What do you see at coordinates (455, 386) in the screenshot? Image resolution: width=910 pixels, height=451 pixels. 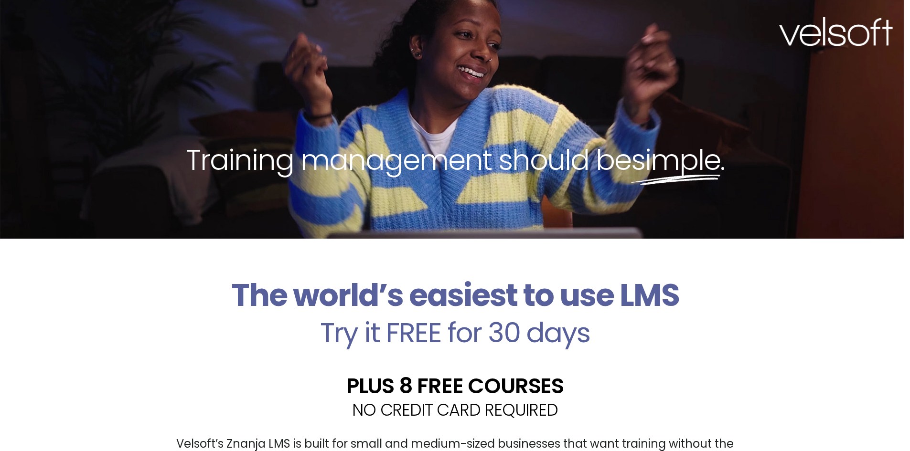 I see `h2: PLUS 8 FREE COURSES` at bounding box center [455, 386].